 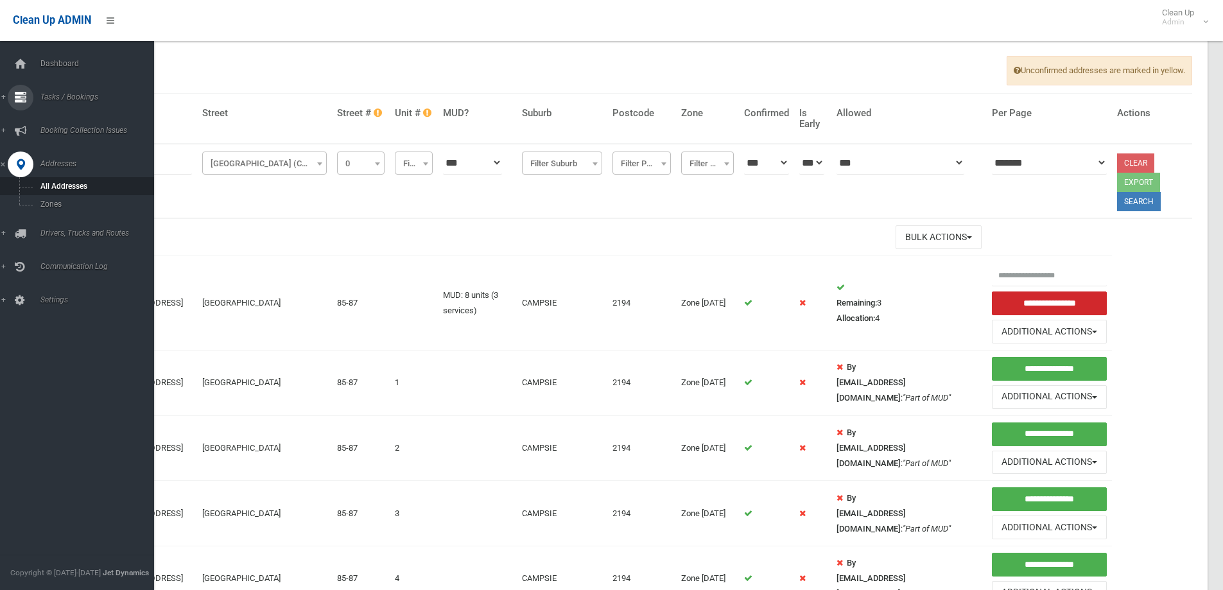 What do you see at coordinates (707, 113) in the screenshot?
I see `h4: Zone` at bounding box center [707, 113].